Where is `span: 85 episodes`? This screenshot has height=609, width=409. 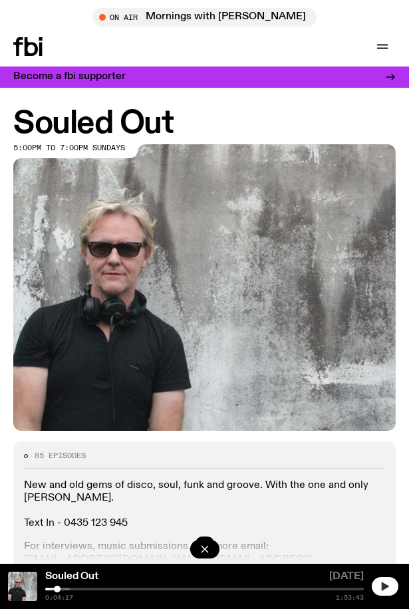
span: 85 episodes is located at coordinates (60, 455).